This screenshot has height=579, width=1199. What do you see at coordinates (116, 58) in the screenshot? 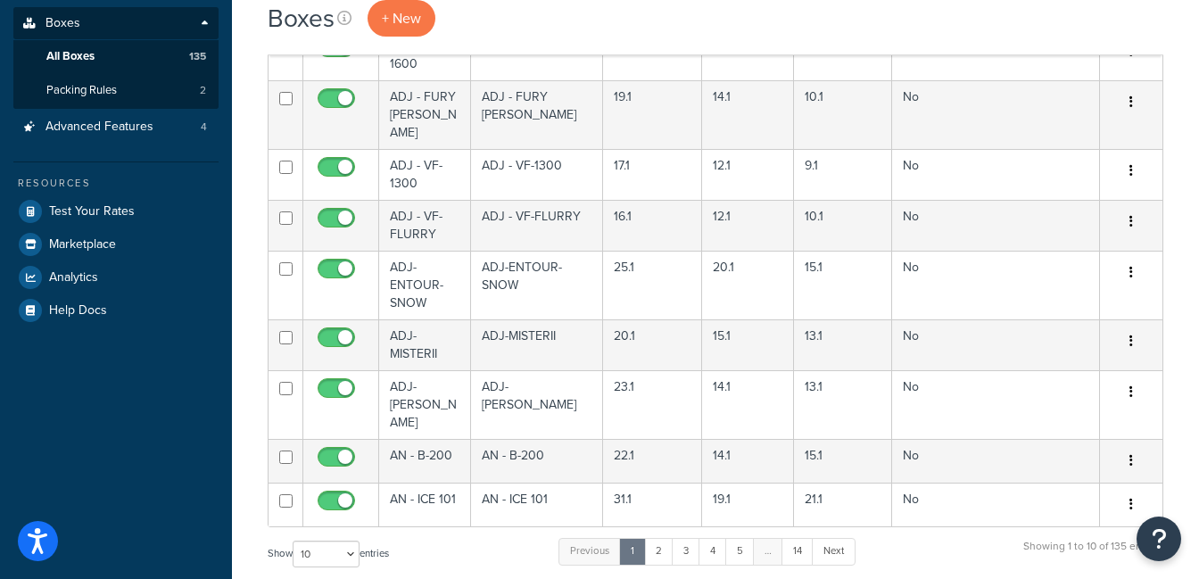
I see `li: Boxes` at bounding box center [116, 58].